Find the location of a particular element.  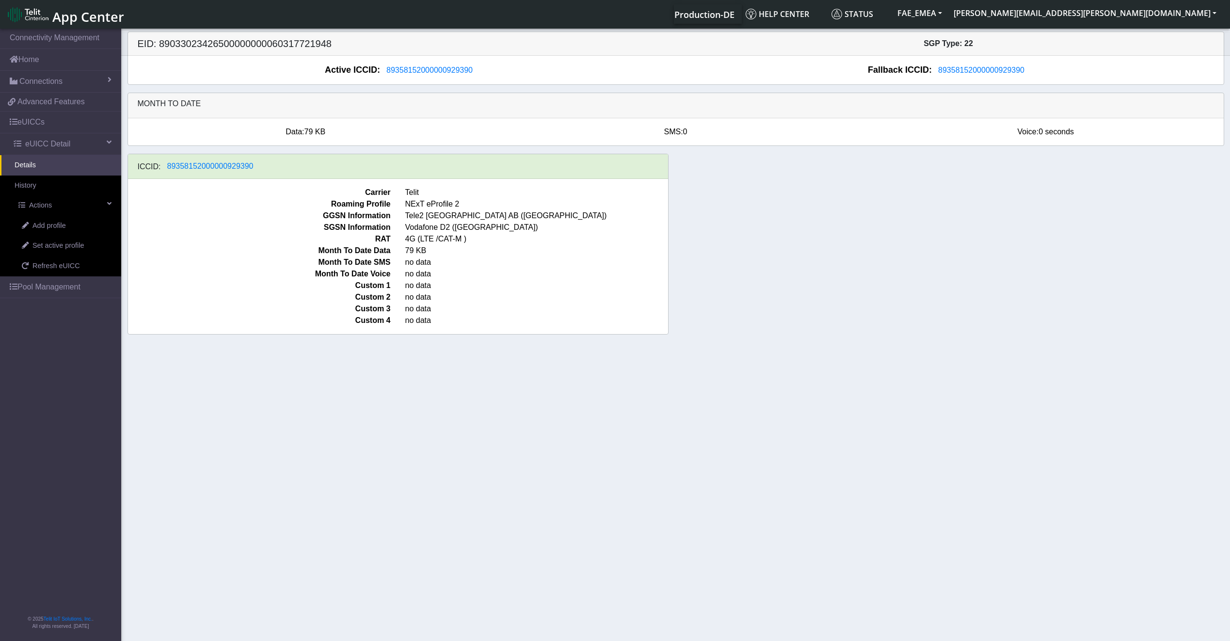

span: Production-DE is located at coordinates (704, 15).